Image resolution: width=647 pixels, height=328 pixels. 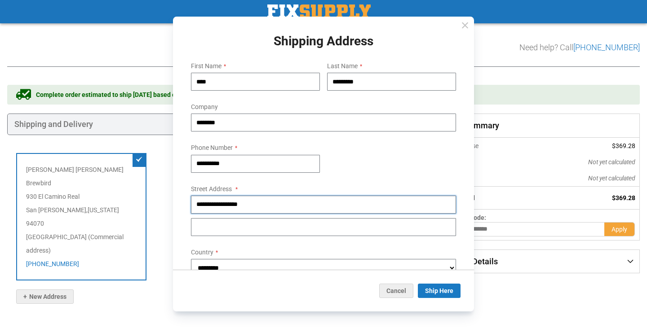 I want to click on th: Merchandise, so click(x=482, y=146).